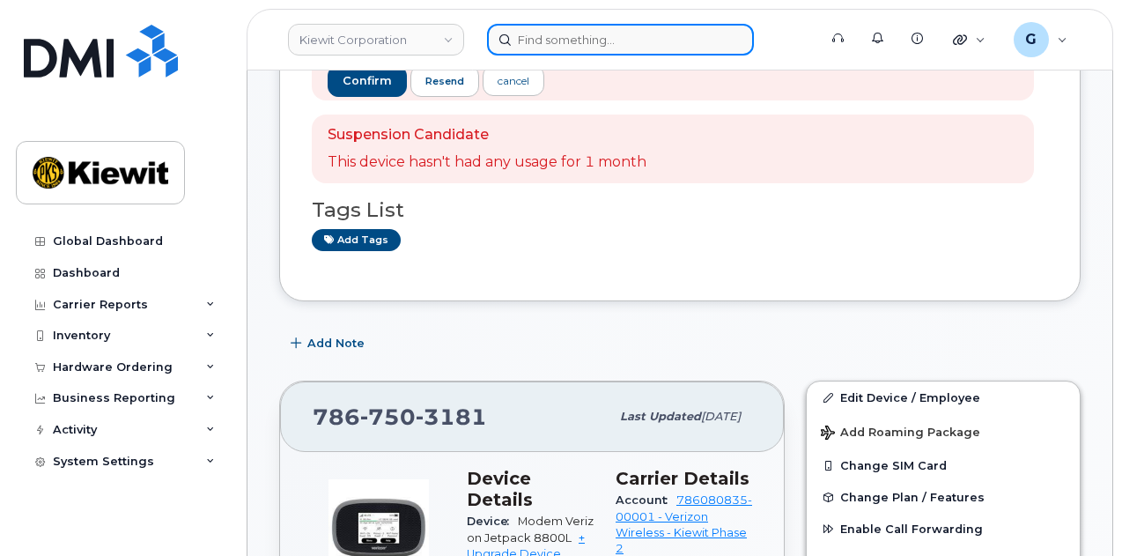  What do you see at coordinates (514, 80) in the screenshot?
I see `a: cancel` at bounding box center [514, 80].